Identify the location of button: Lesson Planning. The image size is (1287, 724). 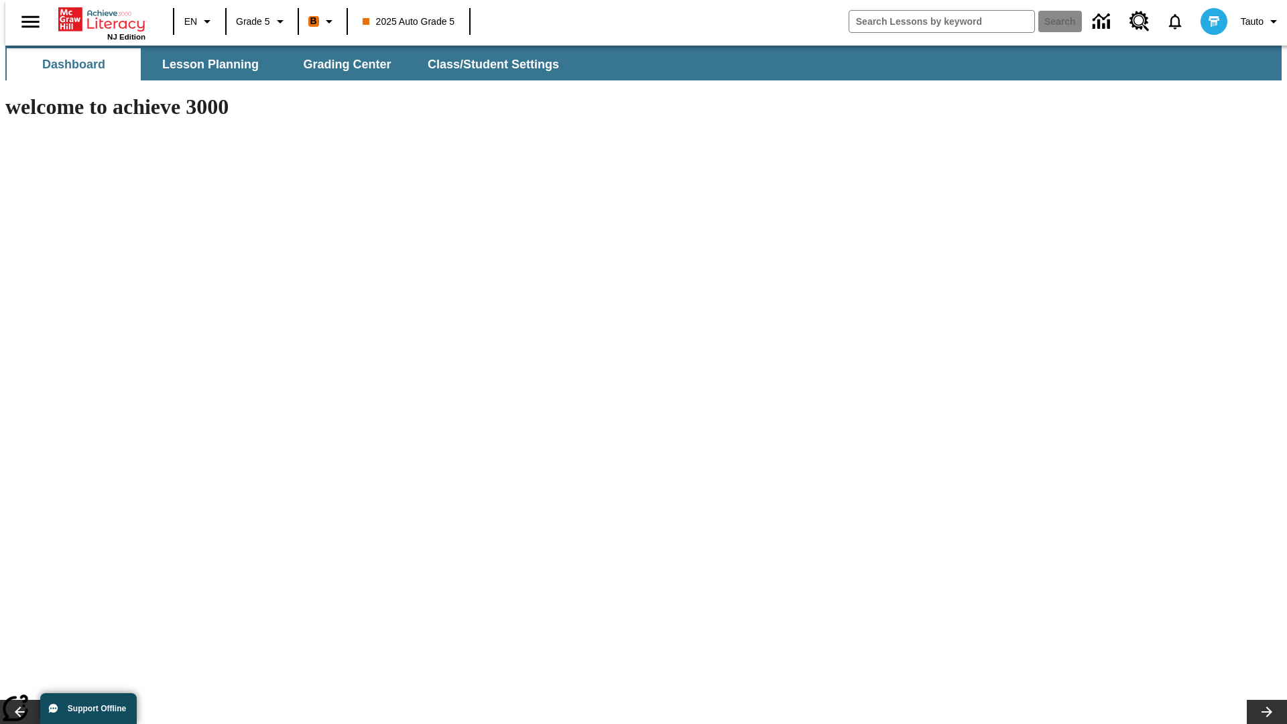
(210, 64).